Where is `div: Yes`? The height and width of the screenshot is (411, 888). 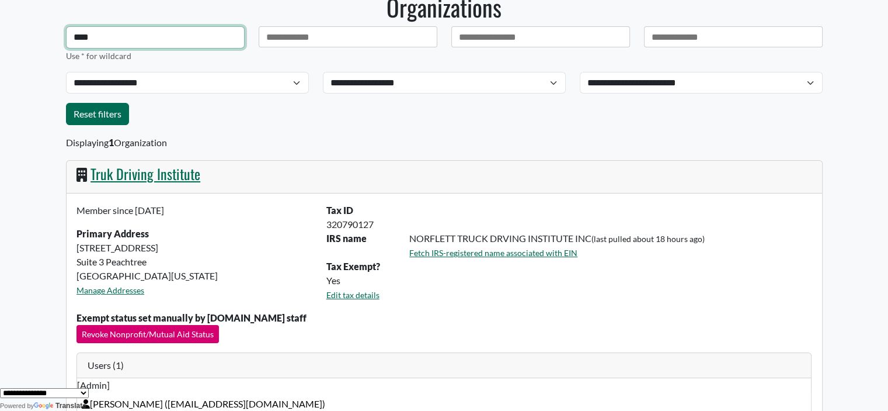
div: Yes is located at coordinates (569, 280).